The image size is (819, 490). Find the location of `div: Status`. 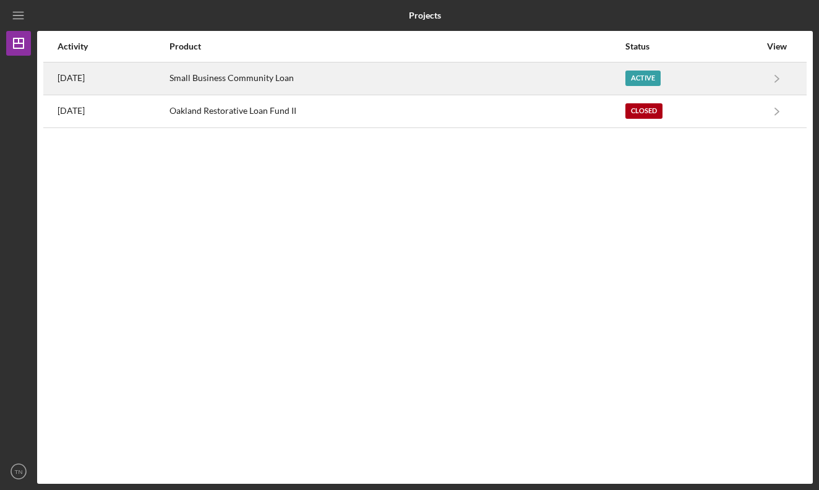

div: Status is located at coordinates (693, 46).